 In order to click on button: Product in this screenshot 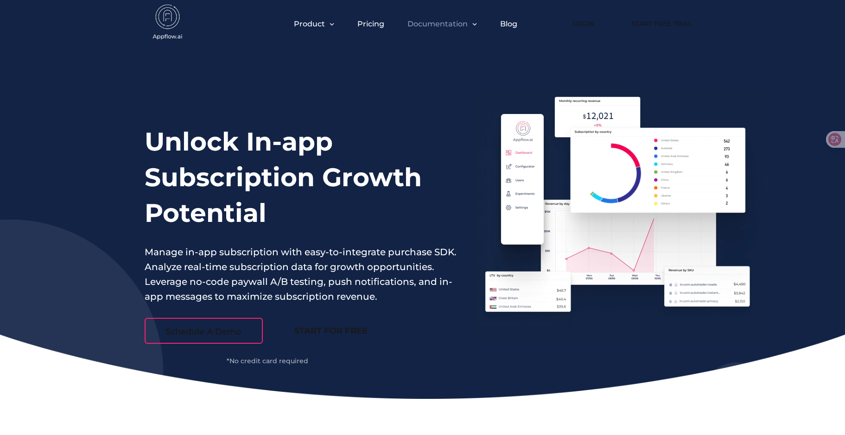, I will do `click(314, 24)`.